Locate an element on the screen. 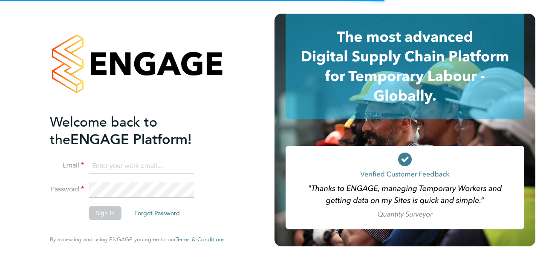 The width and height of the screenshot is (549, 260). button: Sign In is located at coordinates (105, 213).